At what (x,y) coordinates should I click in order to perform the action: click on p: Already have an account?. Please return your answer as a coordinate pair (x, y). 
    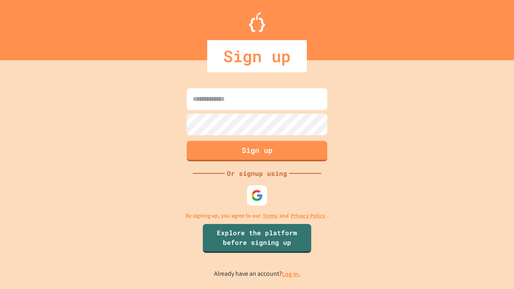
    Looking at the image, I should click on (257, 274).